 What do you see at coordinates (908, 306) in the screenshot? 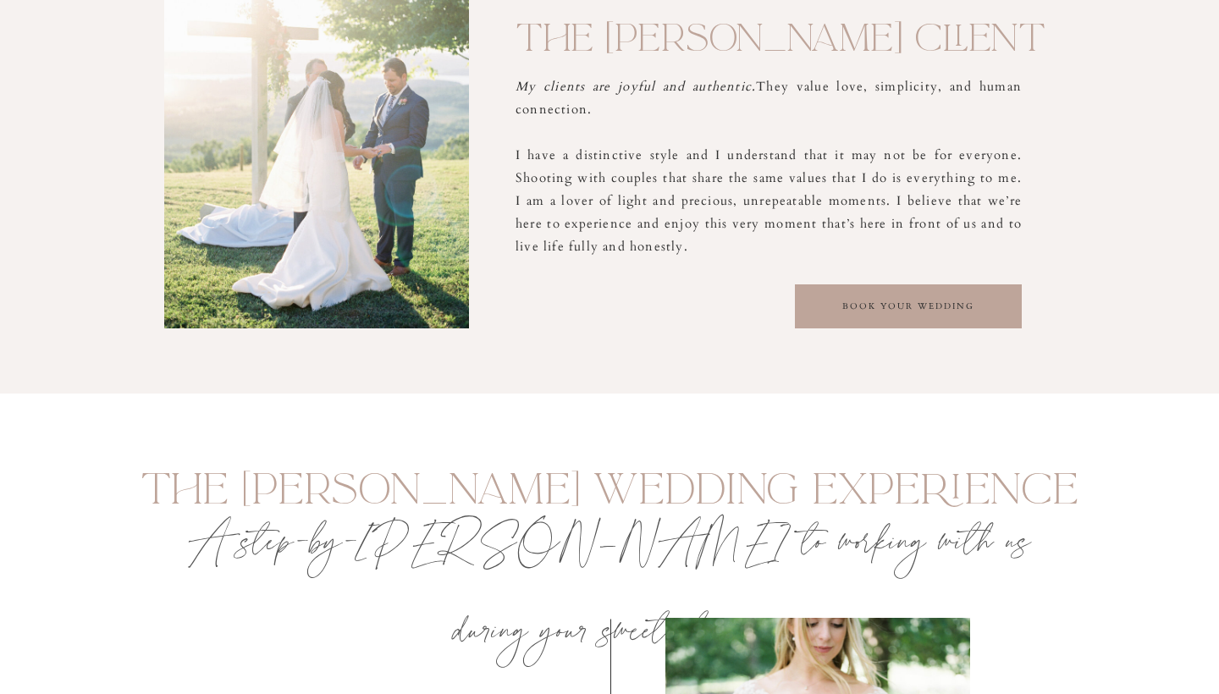
I see `a: book your wedding` at bounding box center [908, 306].